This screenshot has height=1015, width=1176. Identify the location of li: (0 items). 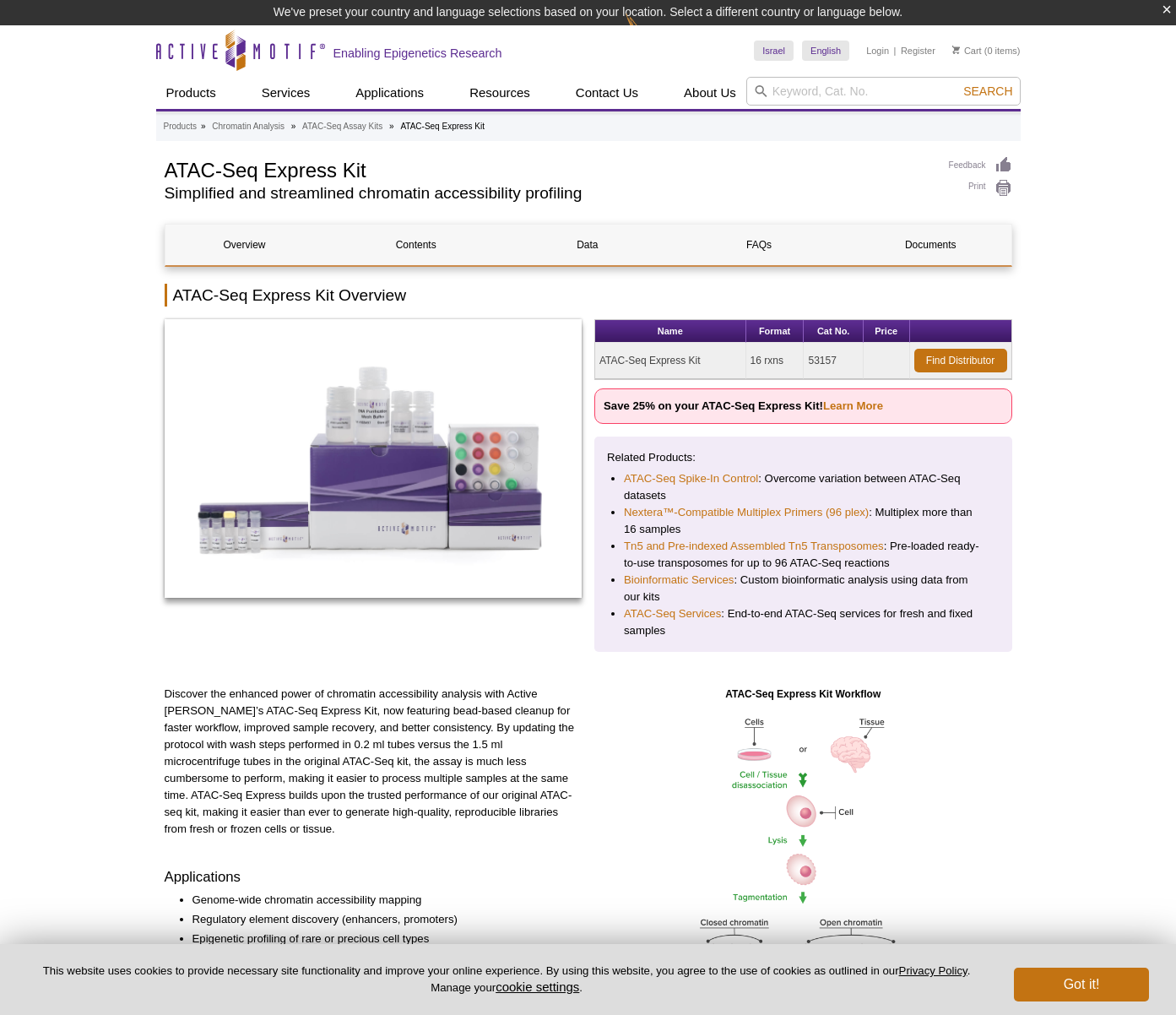
(986, 51).